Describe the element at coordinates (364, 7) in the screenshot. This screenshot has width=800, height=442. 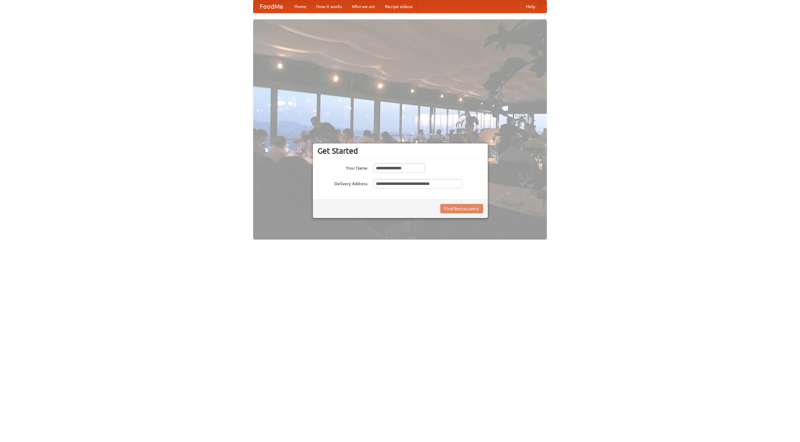
I see `a: Who we are` at that location.